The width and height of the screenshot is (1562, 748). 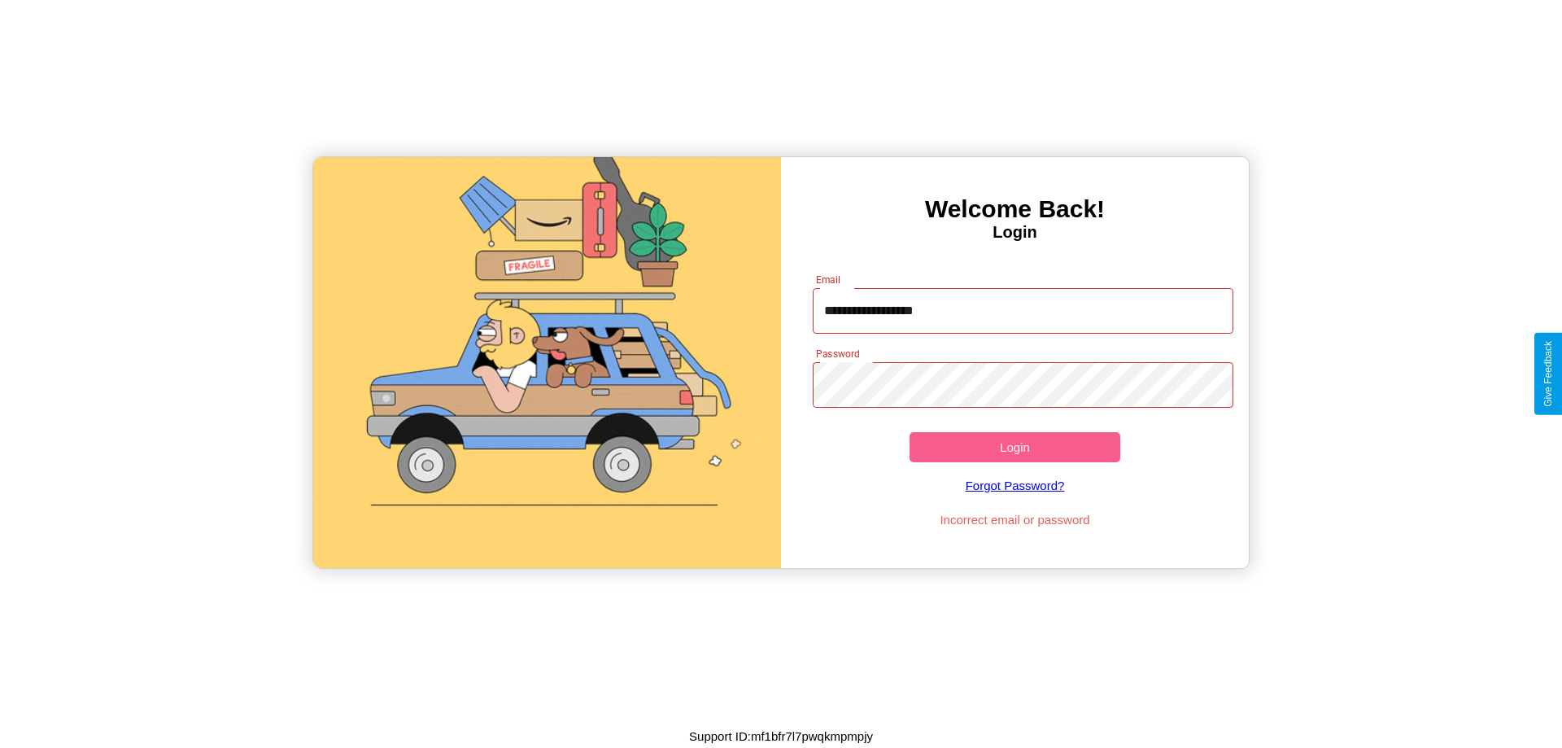 What do you see at coordinates (1014, 447) in the screenshot?
I see `button: Login` at bounding box center [1014, 447].